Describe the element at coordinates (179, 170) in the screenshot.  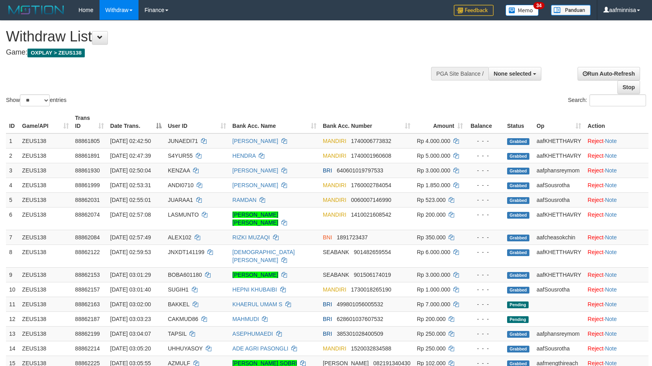
I see `span: KENZAA` at that location.